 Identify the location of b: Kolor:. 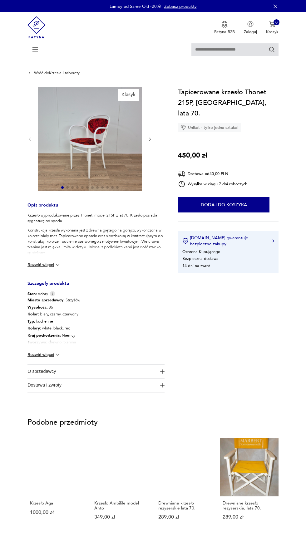
(33, 314).